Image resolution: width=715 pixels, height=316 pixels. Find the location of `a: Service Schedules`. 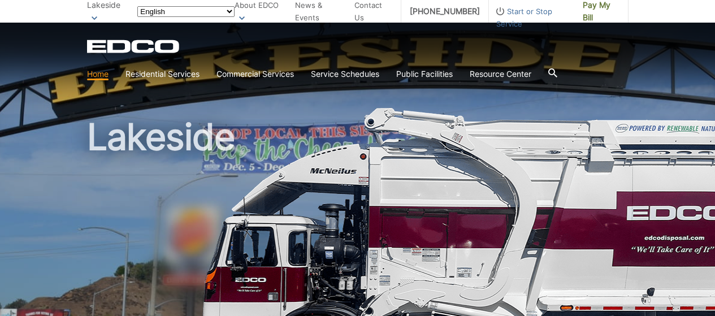

a: Service Schedules is located at coordinates (345, 74).